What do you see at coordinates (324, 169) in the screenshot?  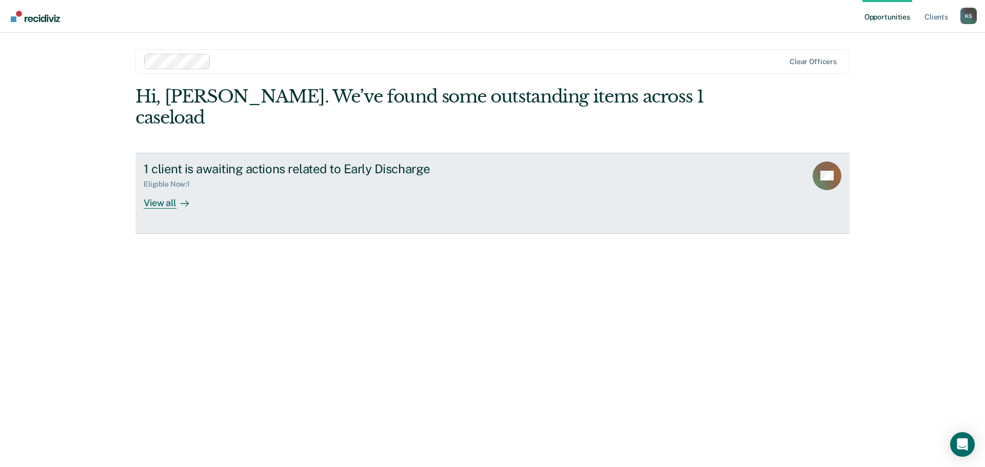 I see `div: 1 client is awaiting actions related to Early Discharge` at bounding box center [324, 169].